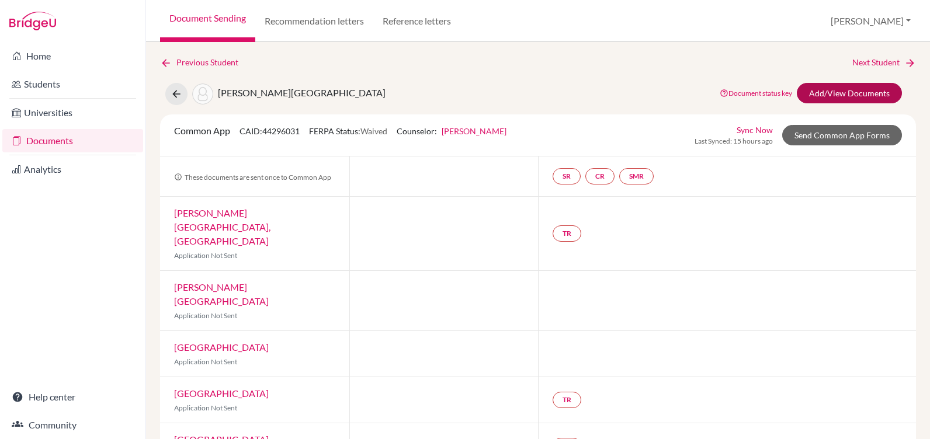 This screenshot has width=930, height=439. What do you see at coordinates (600, 176) in the screenshot?
I see `a: CR` at bounding box center [600, 176].